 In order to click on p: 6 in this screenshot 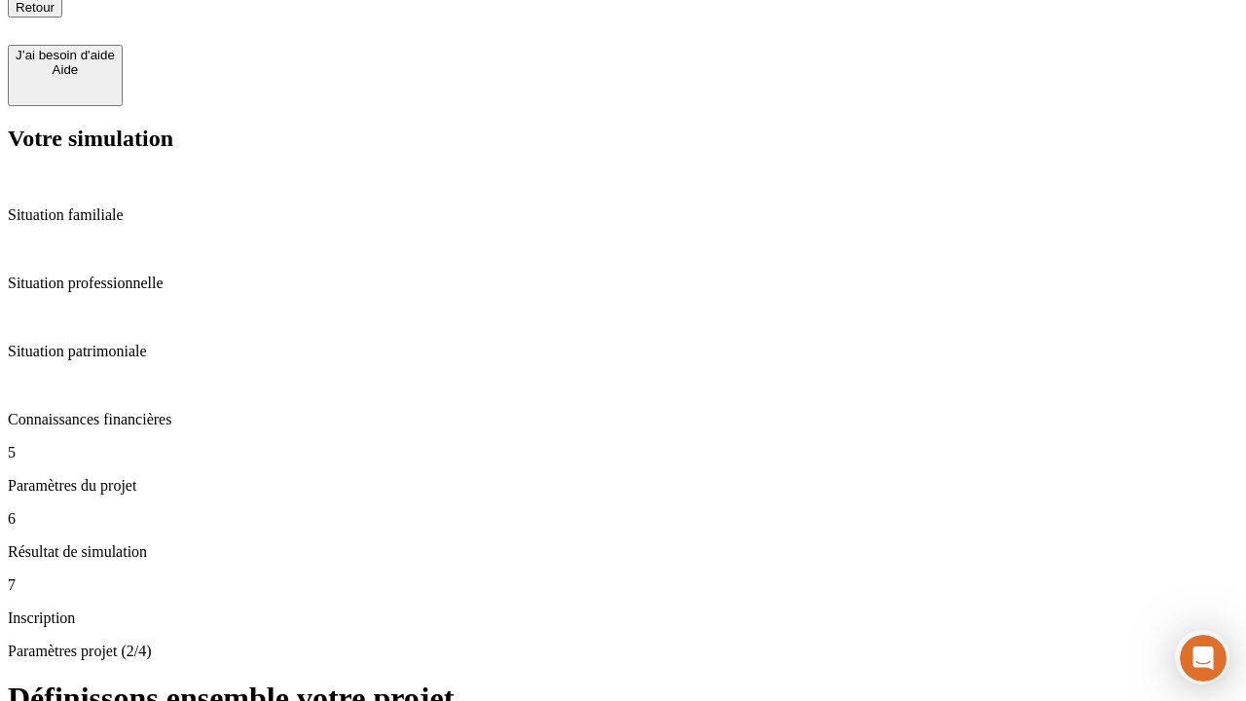, I will do `click(623, 519)`.